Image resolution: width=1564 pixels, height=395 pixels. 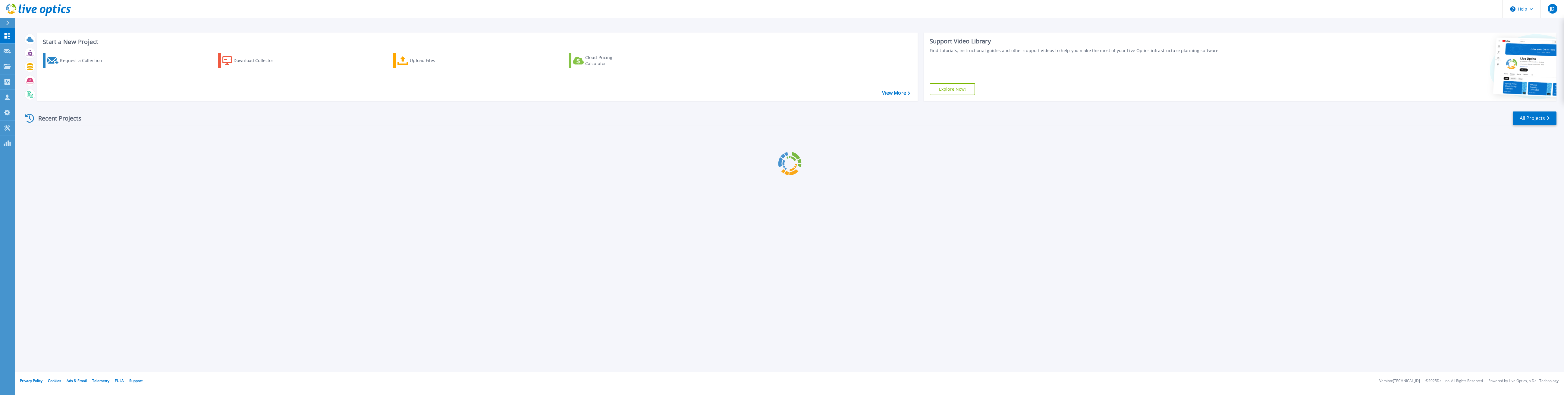 What do you see at coordinates (1096, 51) in the screenshot?
I see `div: Find tutorials, instructional guides and other support videos to help you make the most of your L...` at bounding box center [1096, 51].